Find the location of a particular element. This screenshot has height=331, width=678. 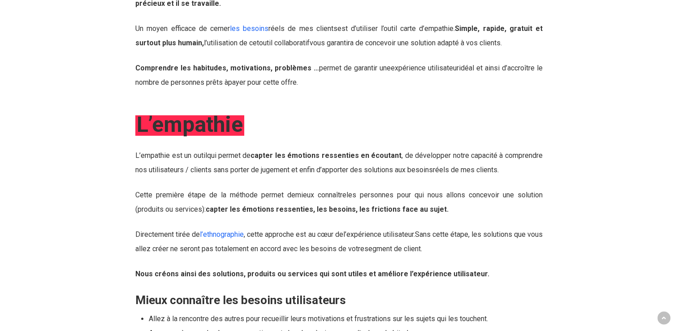

span: L’ is located at coordinates (138, 155).